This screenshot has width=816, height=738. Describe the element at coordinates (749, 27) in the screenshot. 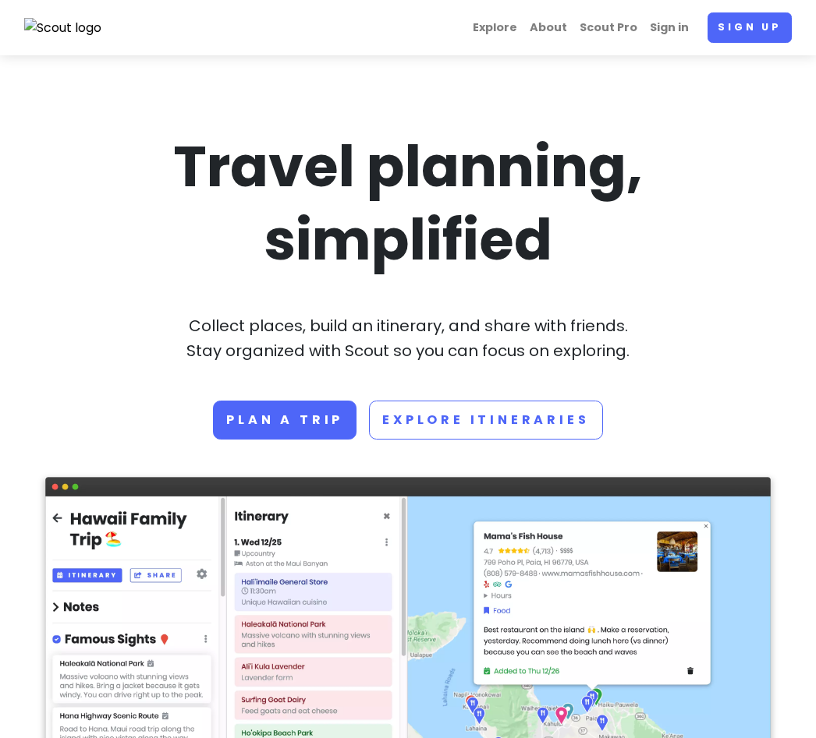

I see `a: Sign up` at that location.